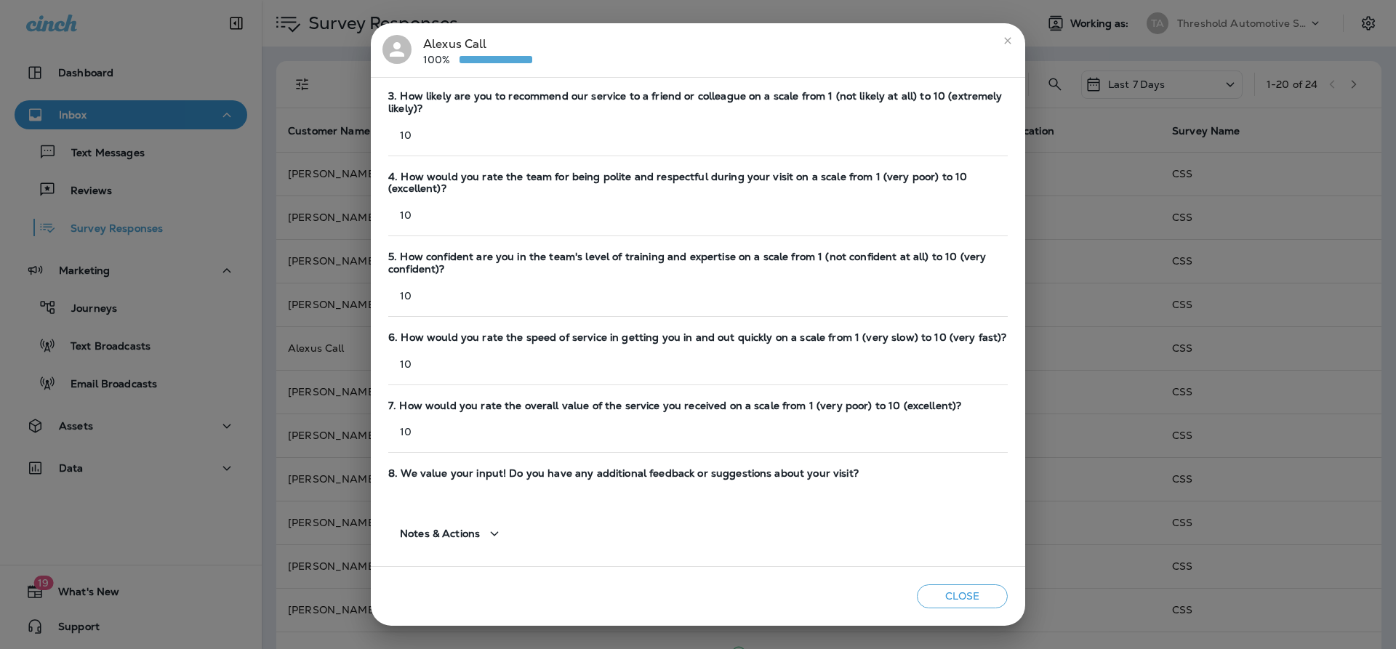 The image size is (1396, 649). Describe the element at coordinates (698, 337) in the screenshot. I see `span: 6. How would you rate the speed of service in getting you in and out quickly on a scale from 1 (v...` at that location.